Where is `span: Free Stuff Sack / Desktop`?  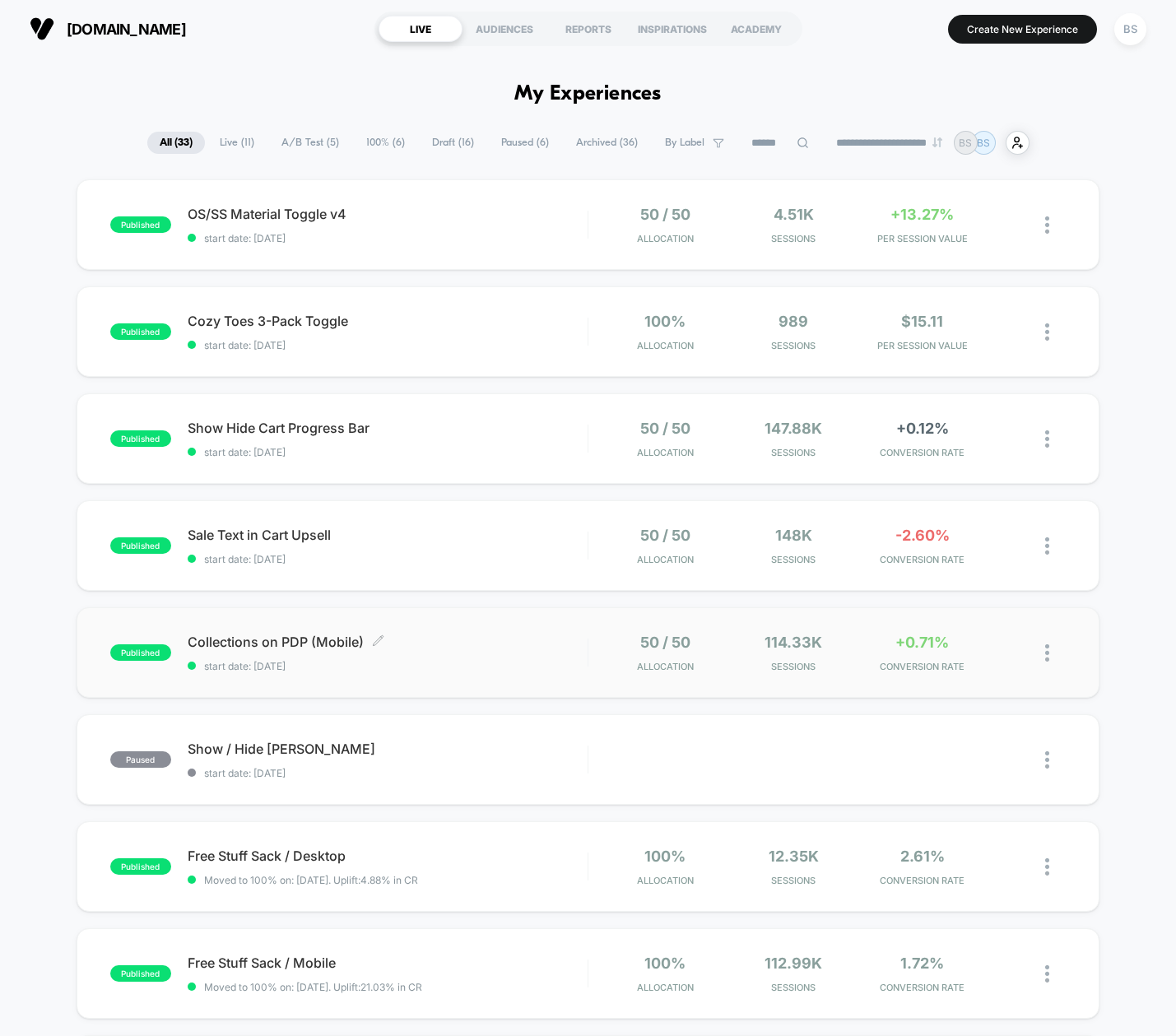 span: Free Stuff Sack / Desktop is located at coordinates (388, 856).